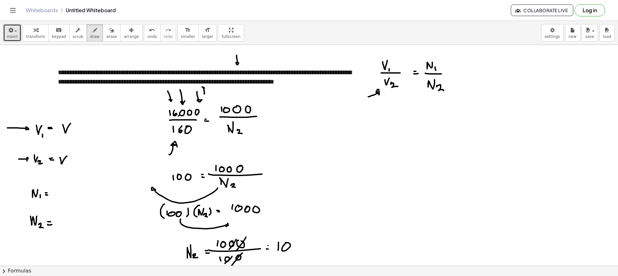 This screenshot has width=618, height=276. What do you see at coordinates (152, 30) in the screenshot?
I see `i: undo` at bounding box center [152, 30].